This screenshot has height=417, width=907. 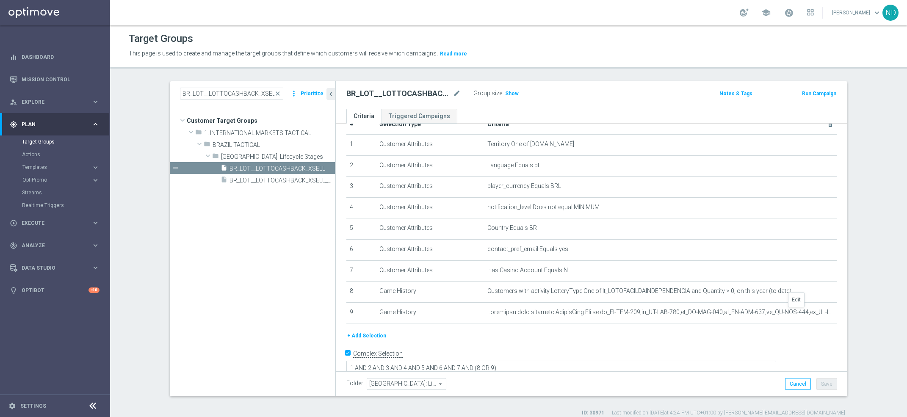 I want to click on div: Plan, so click(x=50, y=124).